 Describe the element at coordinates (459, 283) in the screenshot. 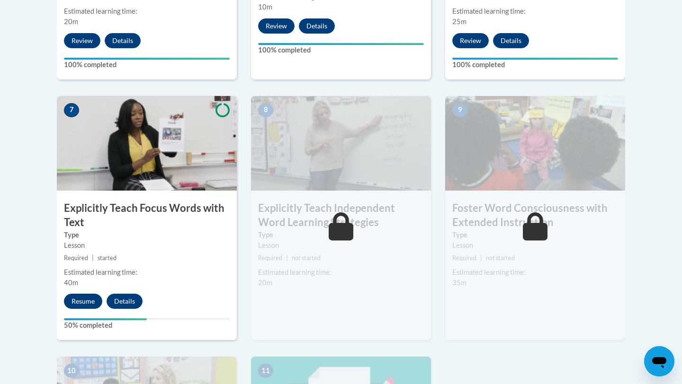

I see `span: 35m` at that location.